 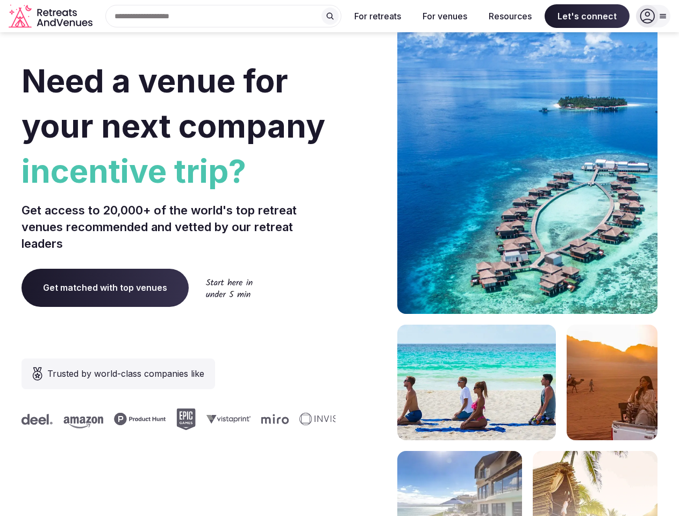 I want to click on span: incentive trip?, so click(x=178, y=171).